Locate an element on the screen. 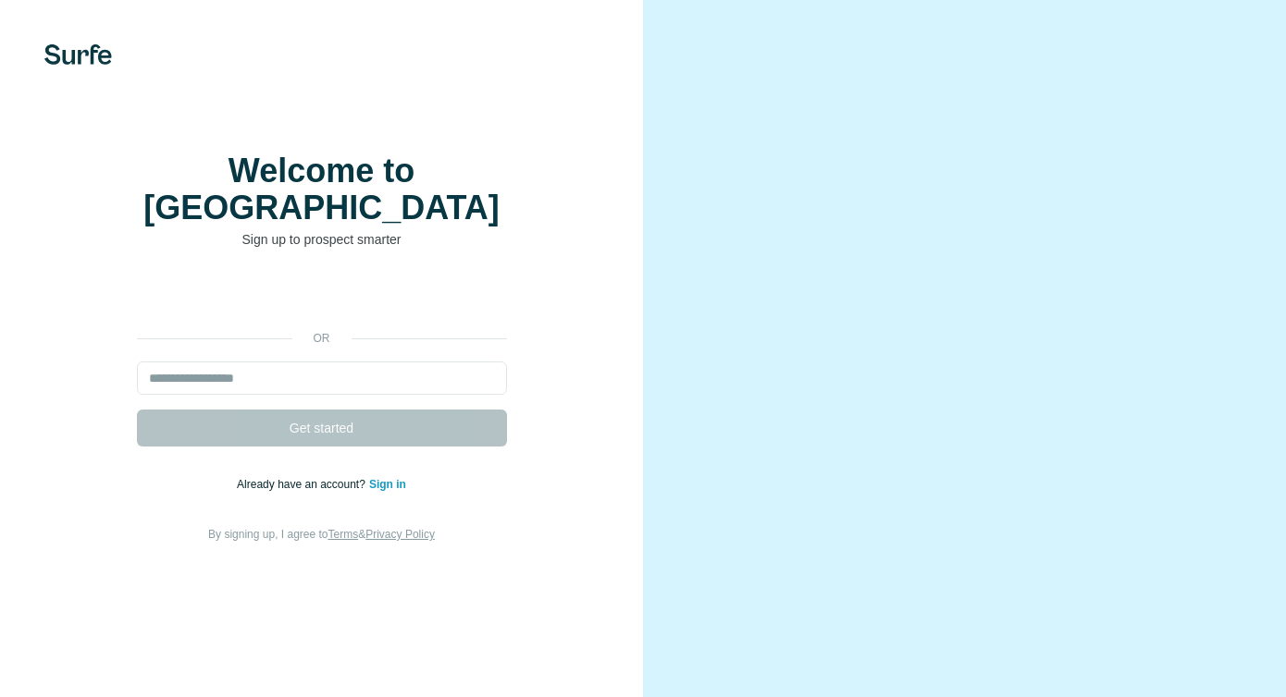 The height and width of the screenshot is (697, 1286). span: Already have an account? is located at coordinates (302, 485).